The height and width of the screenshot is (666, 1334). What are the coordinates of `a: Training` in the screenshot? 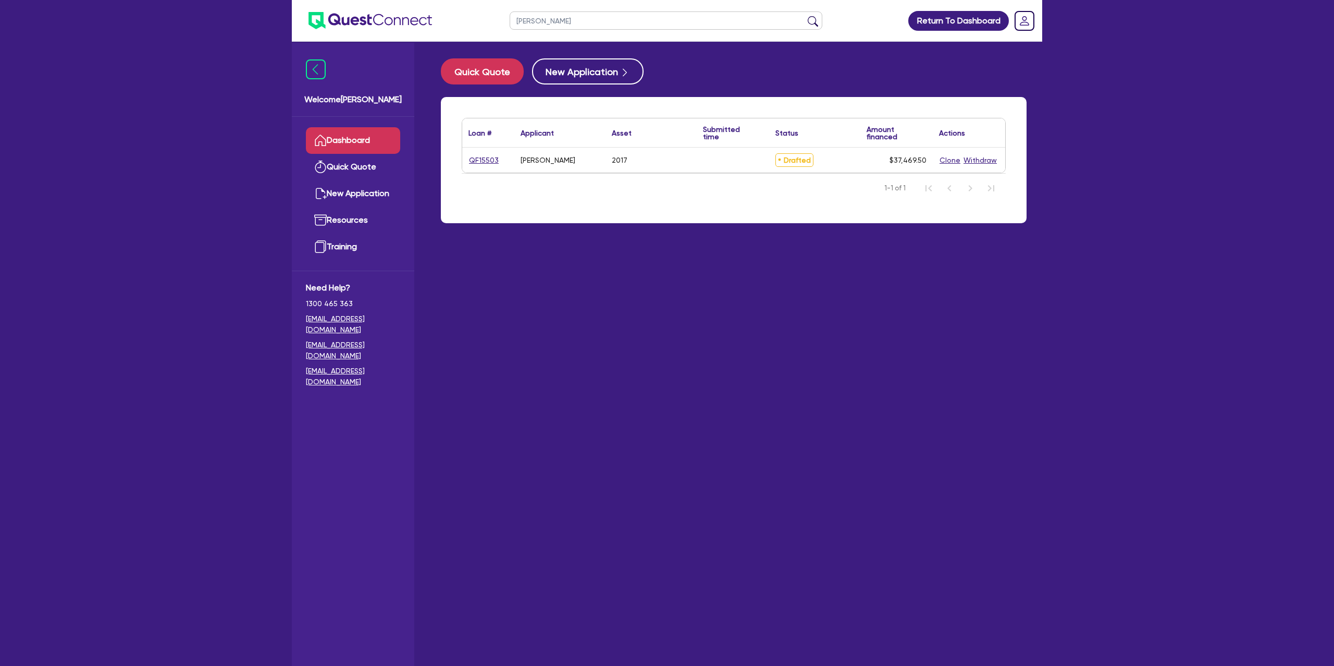 It's located at (353, 247).